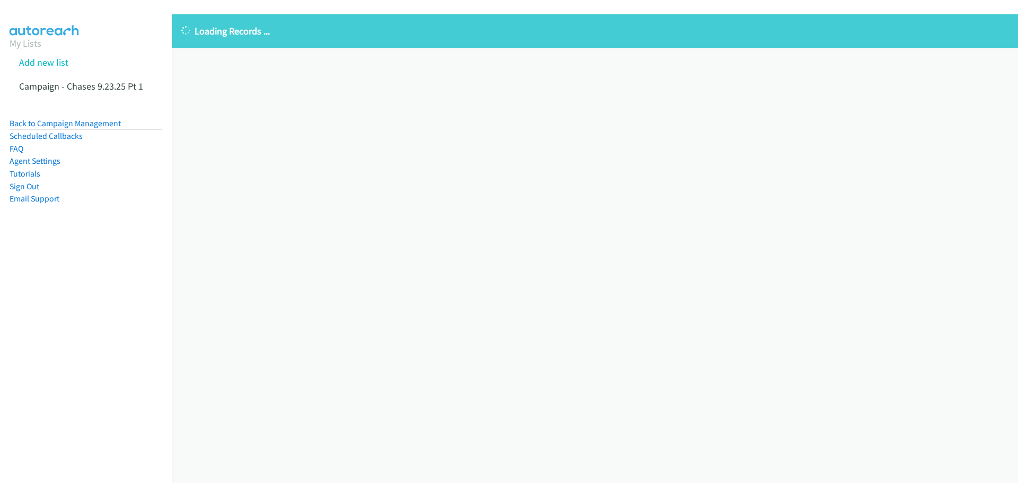 The height and width of the screenshot is (483, 1018). Describe the element at coordinates (595, 31) in the screenshot. I see `p: Loading Records ...` at that location.